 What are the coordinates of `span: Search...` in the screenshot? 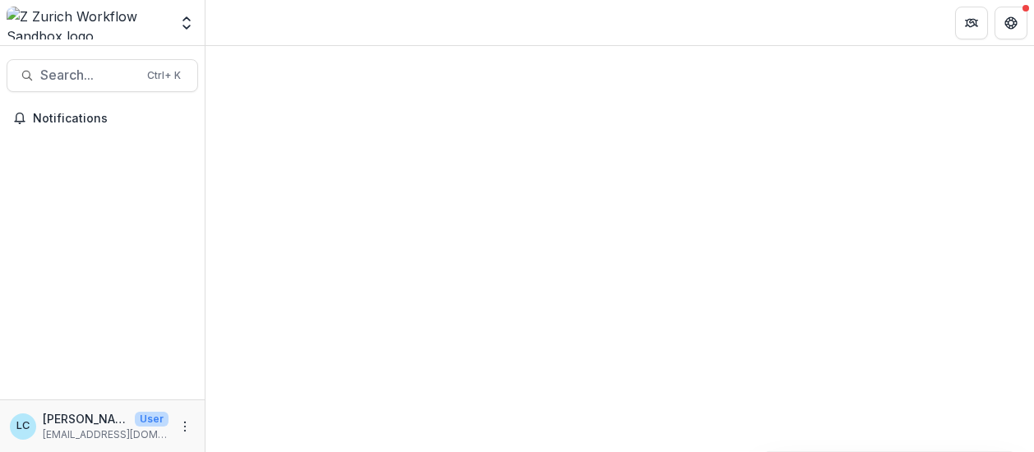 It's located at (89, 75).